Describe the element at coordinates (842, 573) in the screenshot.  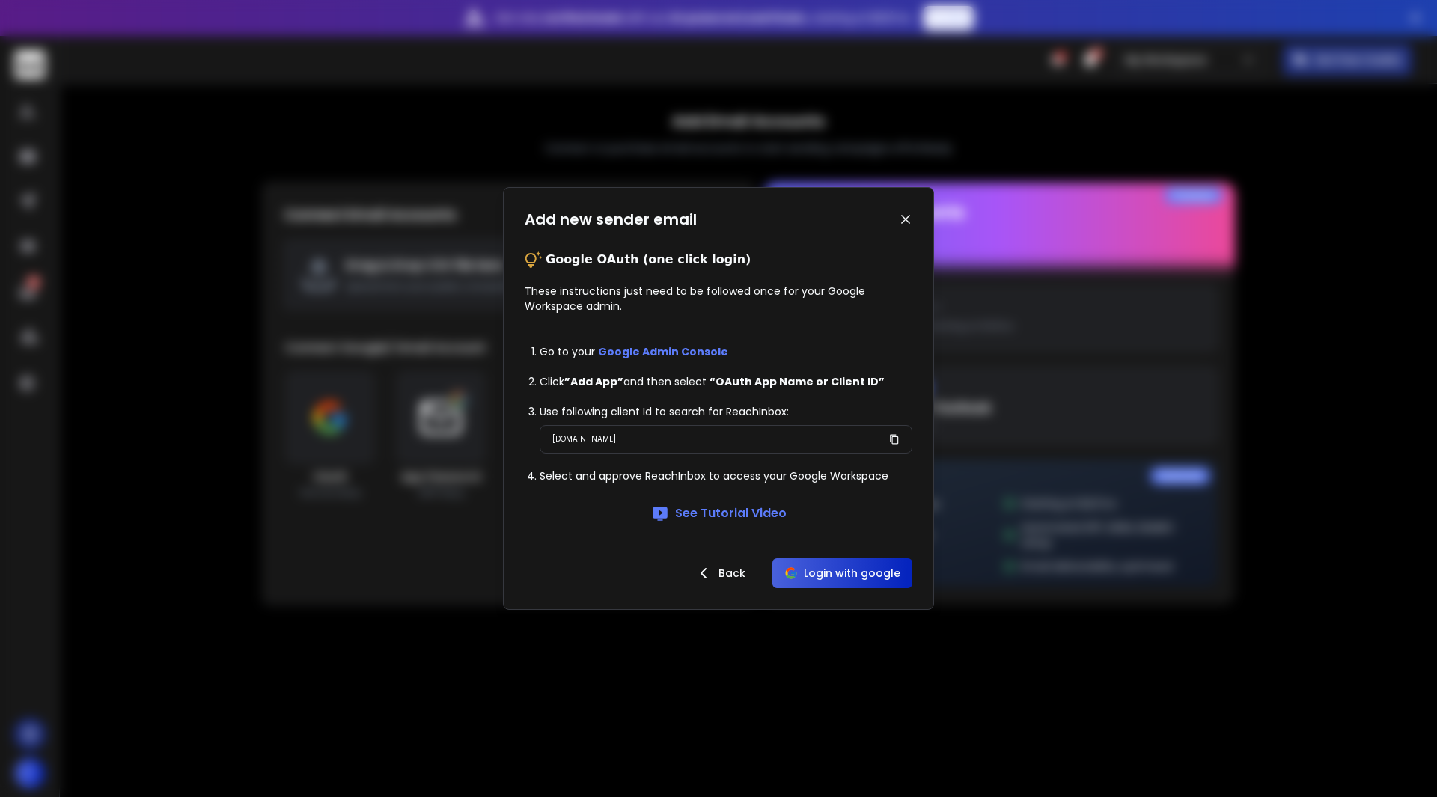
I see `button: Login with google` at that location.